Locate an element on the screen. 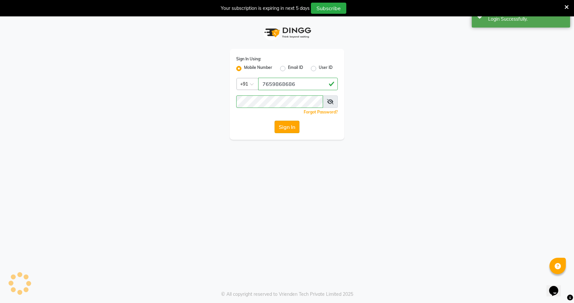 Image resolution: width=574 pixels, height=303 pixels. label: Email ID is located at coordinates (296, 68).